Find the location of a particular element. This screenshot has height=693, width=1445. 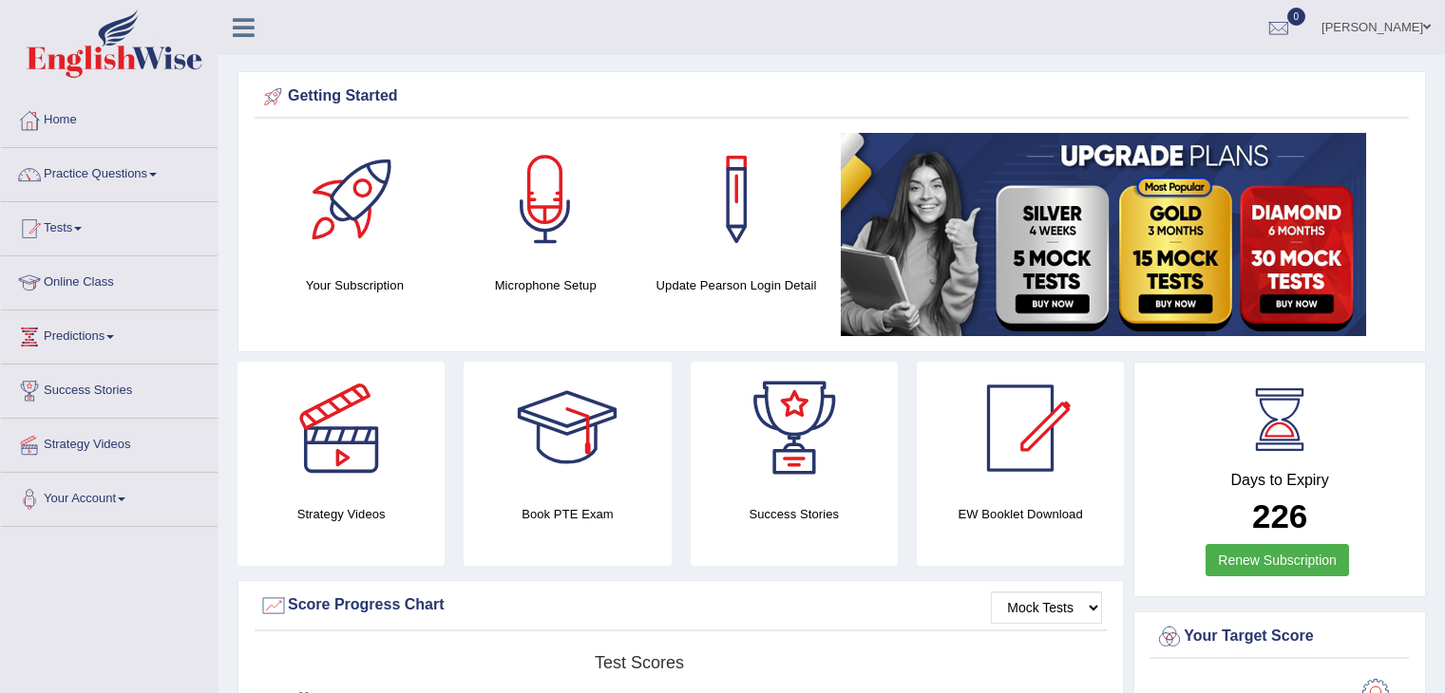

h4: Your Subscription is located at coordinates (354, 285).